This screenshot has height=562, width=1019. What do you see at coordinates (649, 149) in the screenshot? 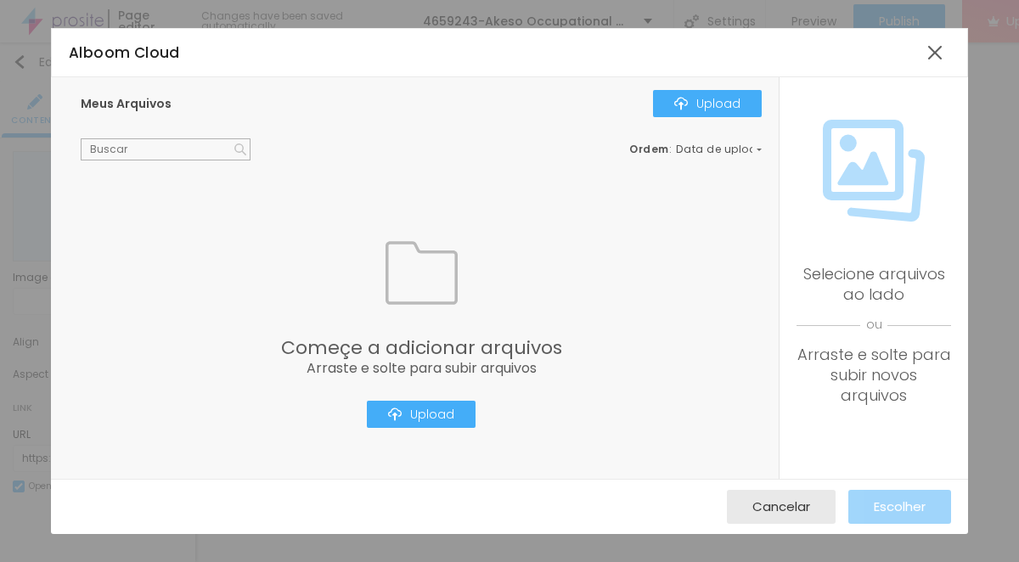
I see `span: Ordem` at bounding box center [649, 149].